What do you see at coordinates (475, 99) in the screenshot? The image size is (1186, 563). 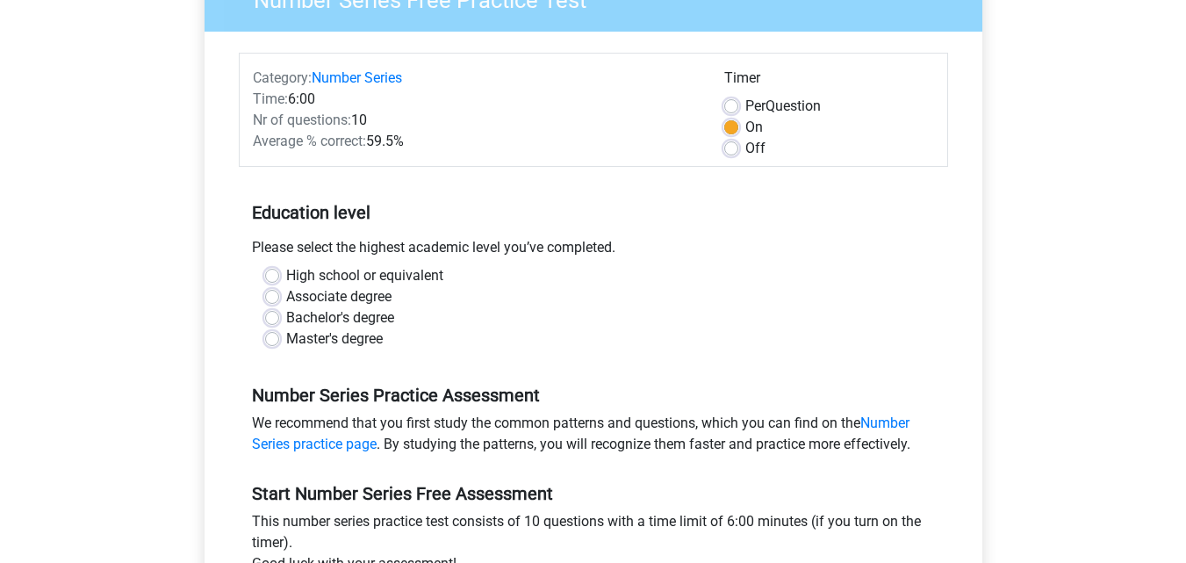 I see `div: 6:00` at bounding box center [475, 99].